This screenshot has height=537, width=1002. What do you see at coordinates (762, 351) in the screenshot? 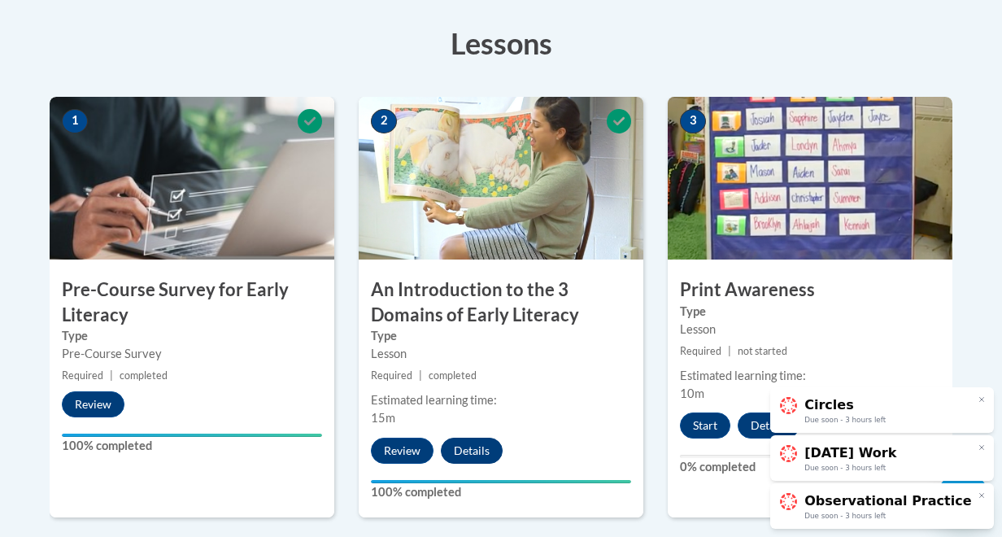
I see `span: not started` at bounding box center [762, 351].